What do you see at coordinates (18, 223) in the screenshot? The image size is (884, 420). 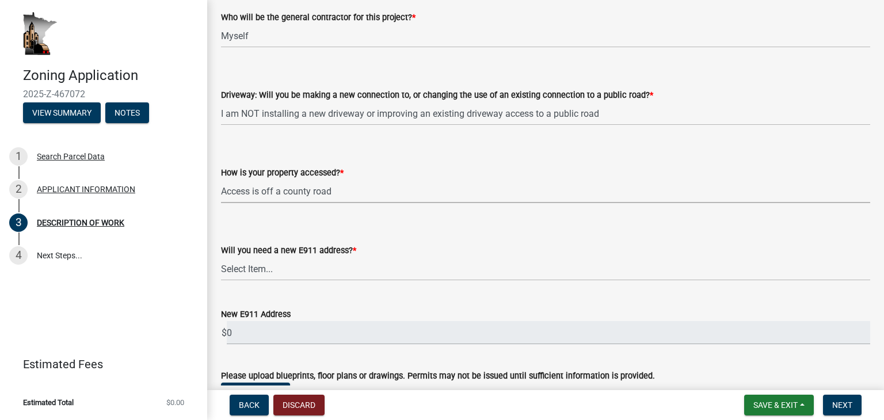 I see `div: 3` at bounding box center [18, 223].